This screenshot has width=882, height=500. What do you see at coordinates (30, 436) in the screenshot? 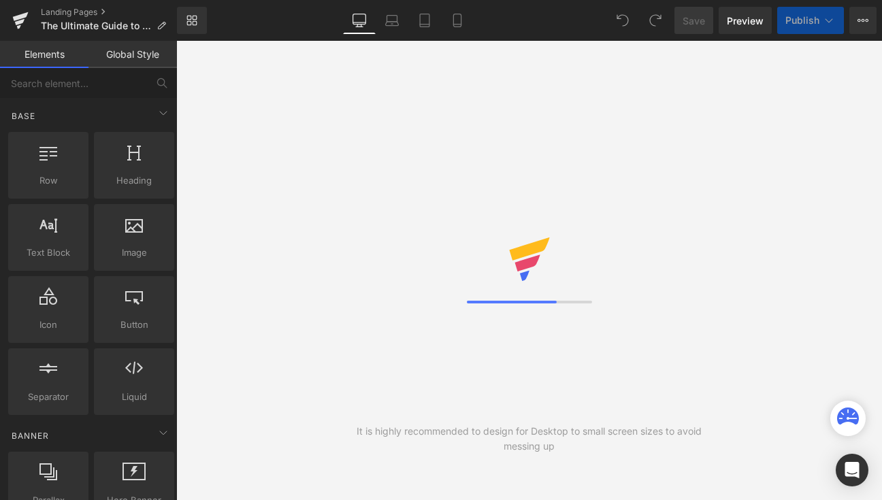
I see `span: Banner` at bounding box center [30, 436].